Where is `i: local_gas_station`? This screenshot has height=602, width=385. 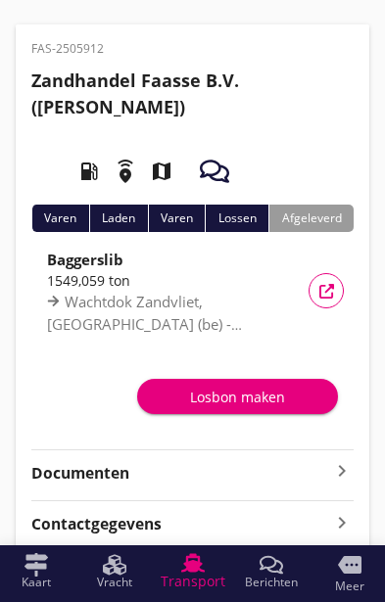 i: local_gas_station is located at coordinates (89, 171).